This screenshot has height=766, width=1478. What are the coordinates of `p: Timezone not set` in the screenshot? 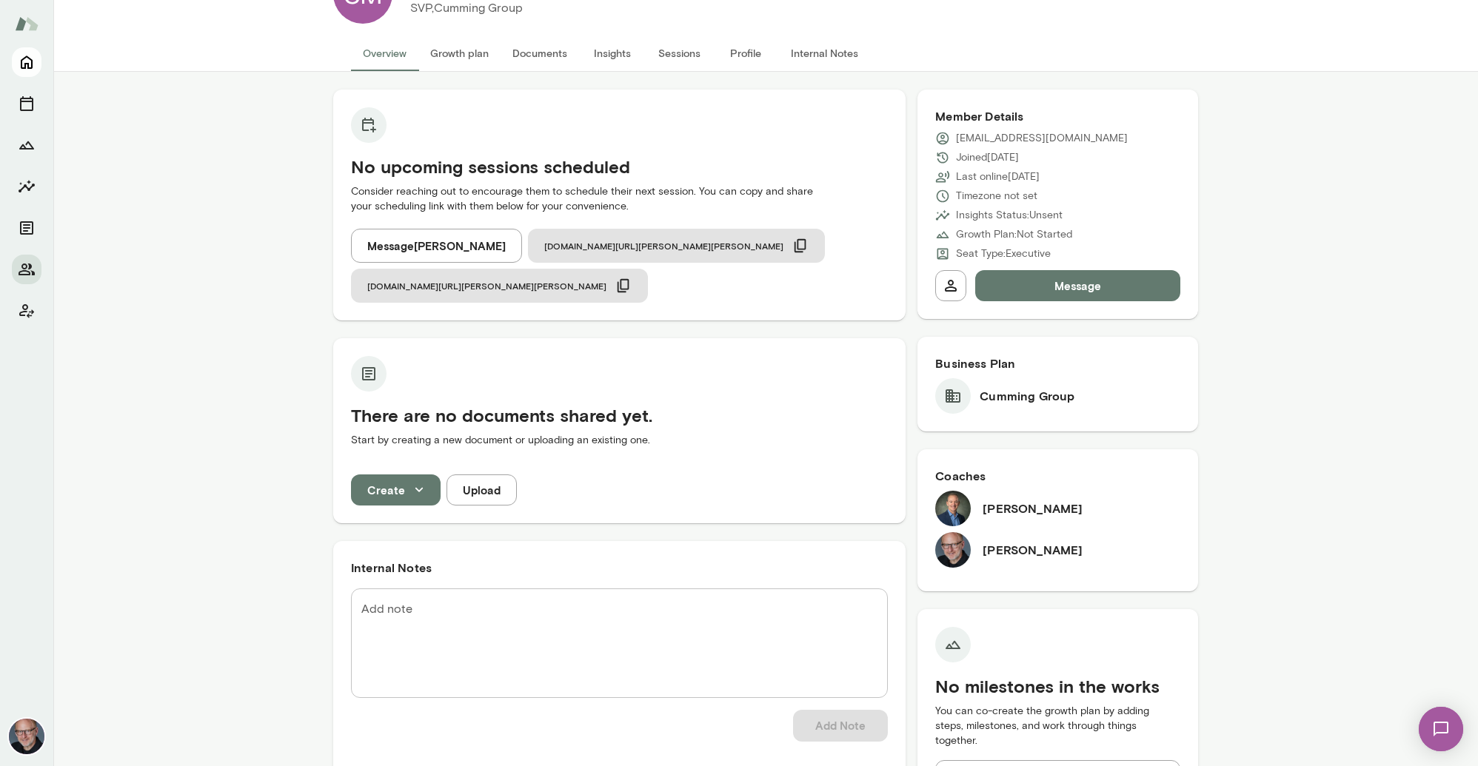 It's located at (996, 196).